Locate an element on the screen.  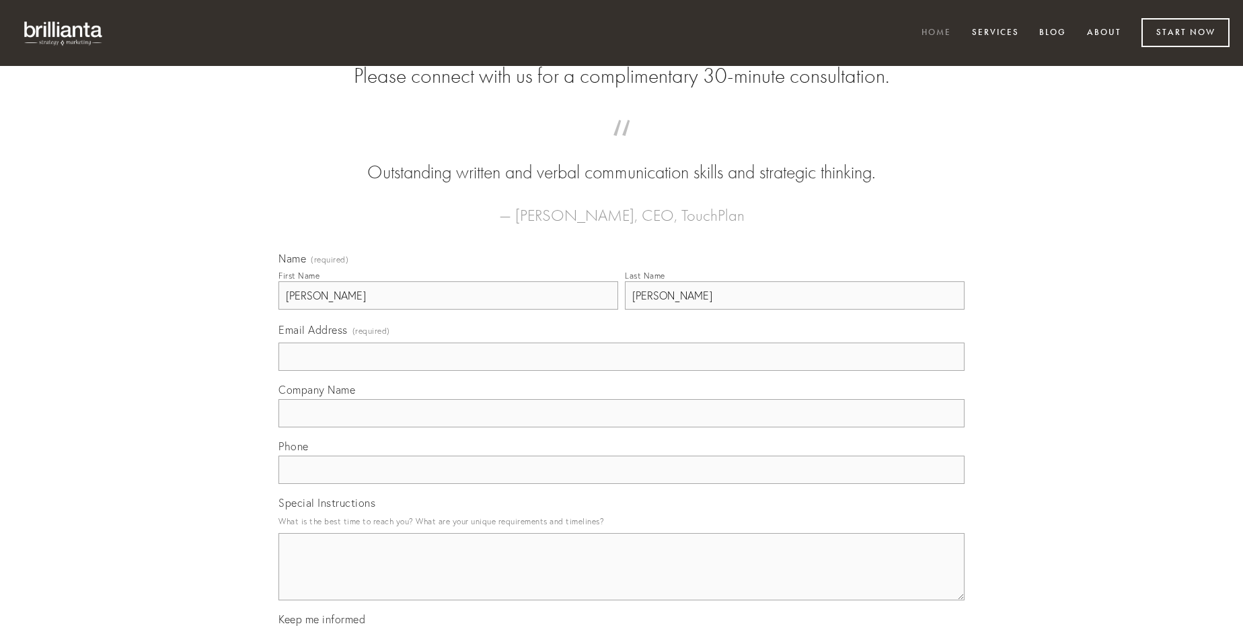
span: Name is located at coordinates (292, 258).